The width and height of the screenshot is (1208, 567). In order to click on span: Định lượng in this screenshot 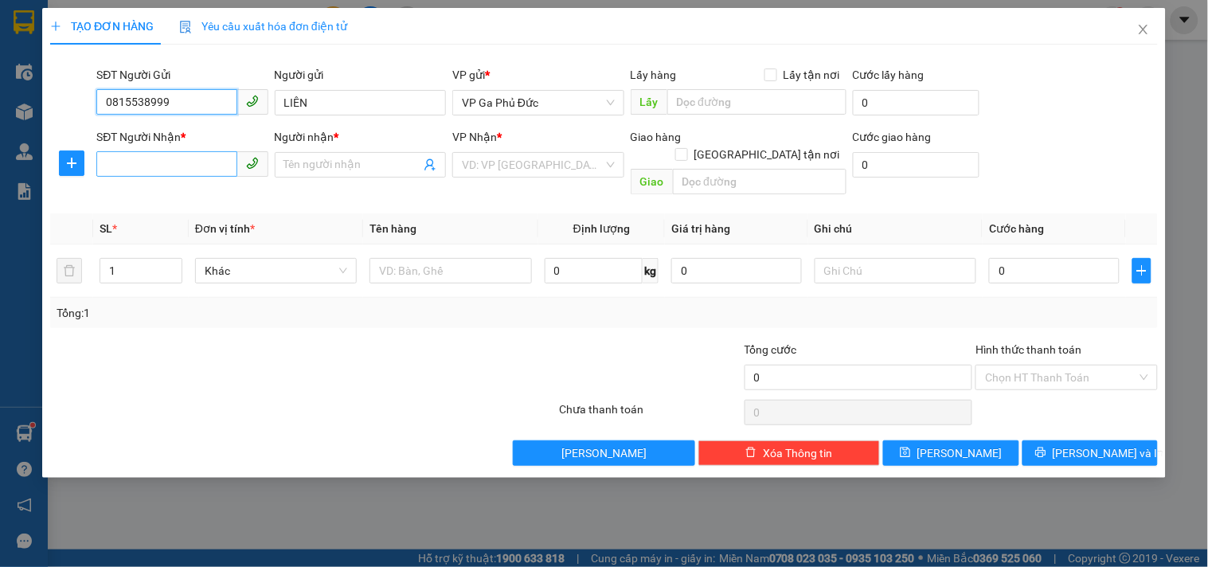, I will do `click(601, 229)`.